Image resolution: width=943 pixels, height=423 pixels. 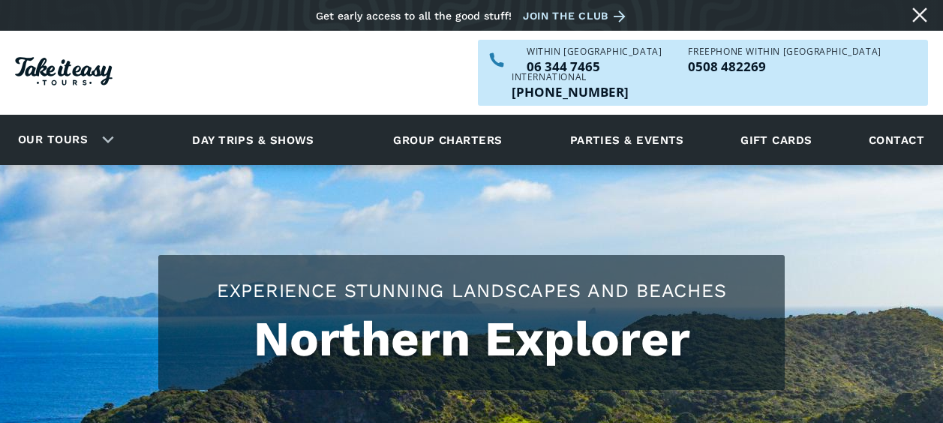 I want to click on a: Call us within NZ on 063447465, so click(x=594, y=66).